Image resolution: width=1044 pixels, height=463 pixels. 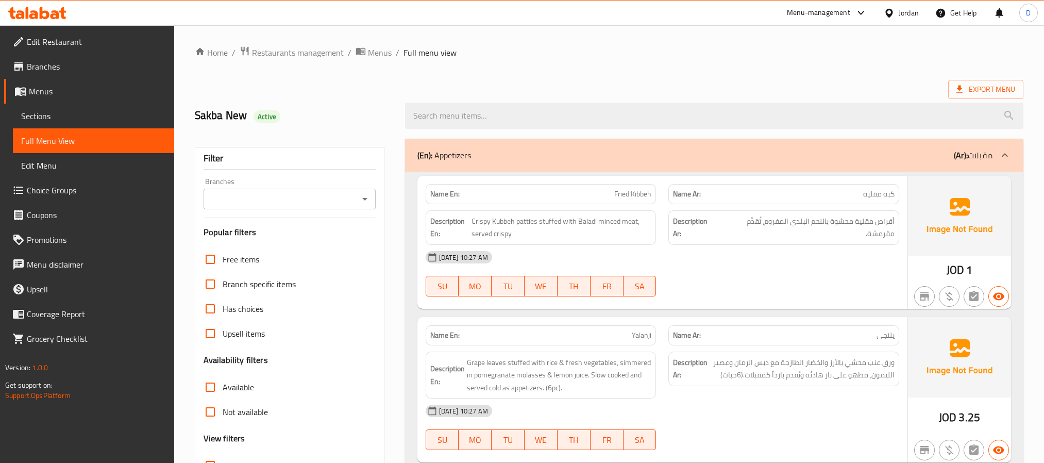 What do you see at coordinates (267, 116) in the screenshot?
I see `div: Active` at bounding box center [267, 116].